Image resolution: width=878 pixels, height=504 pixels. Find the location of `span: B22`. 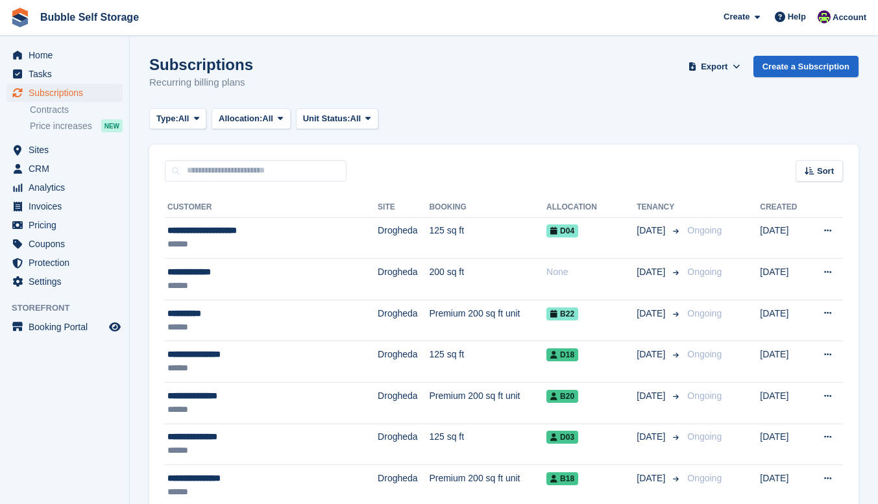

span: B22 is located at coordinates (562, 314).